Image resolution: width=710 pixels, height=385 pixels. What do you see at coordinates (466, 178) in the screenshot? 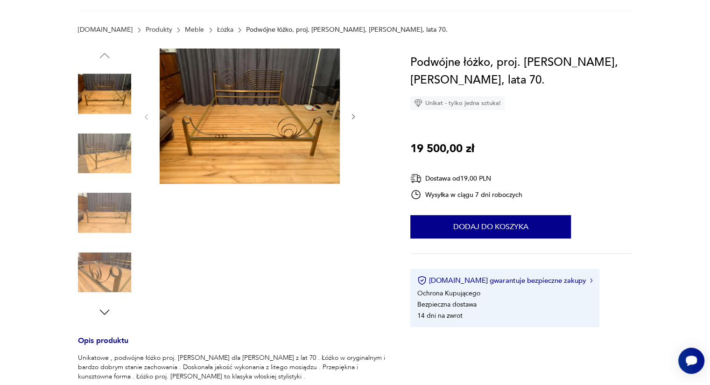
I see `div: Dostawa od 19,00 PLN` at bounding box center [466, 178].